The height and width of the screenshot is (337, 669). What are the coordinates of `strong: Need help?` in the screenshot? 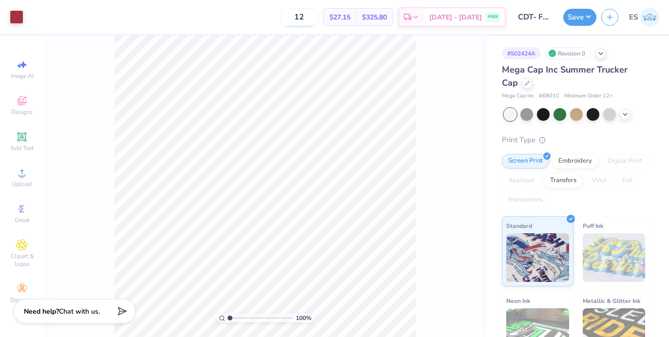 It's located at (41, 312).